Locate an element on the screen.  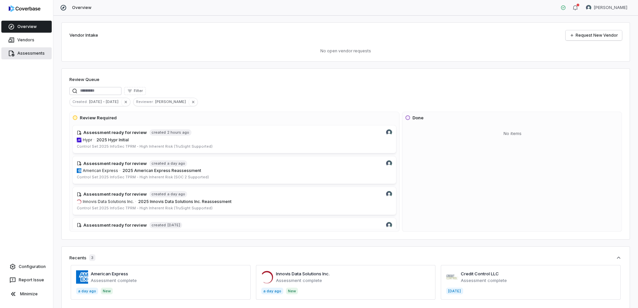
h3: Done is located at coordinates (418, 118).